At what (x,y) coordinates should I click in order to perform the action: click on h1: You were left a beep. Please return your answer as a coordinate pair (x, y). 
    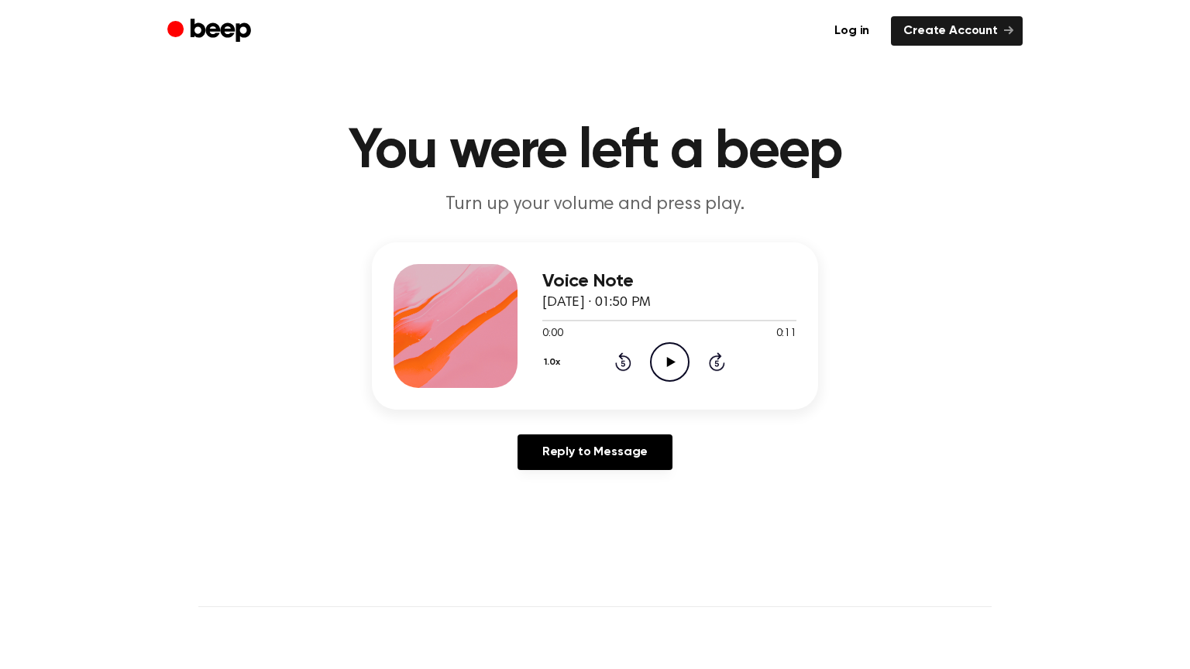
    Looking at the image, I should click on (595, 152).